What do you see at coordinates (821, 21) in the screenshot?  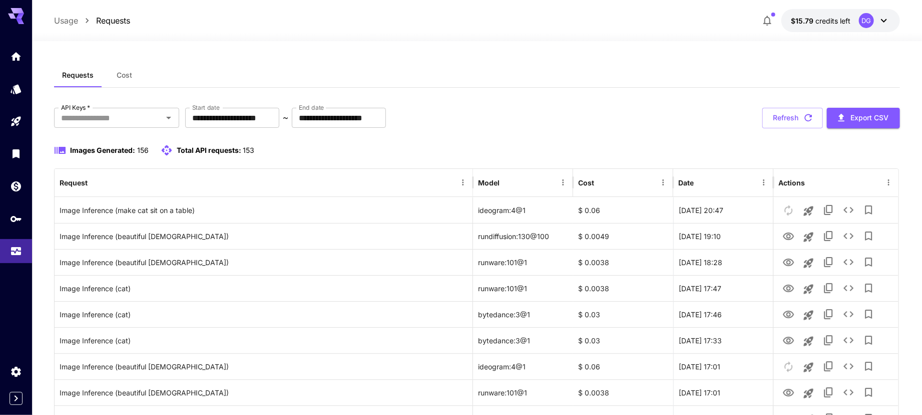 I see `div: $15.78936` at bounding box center [821, 21].